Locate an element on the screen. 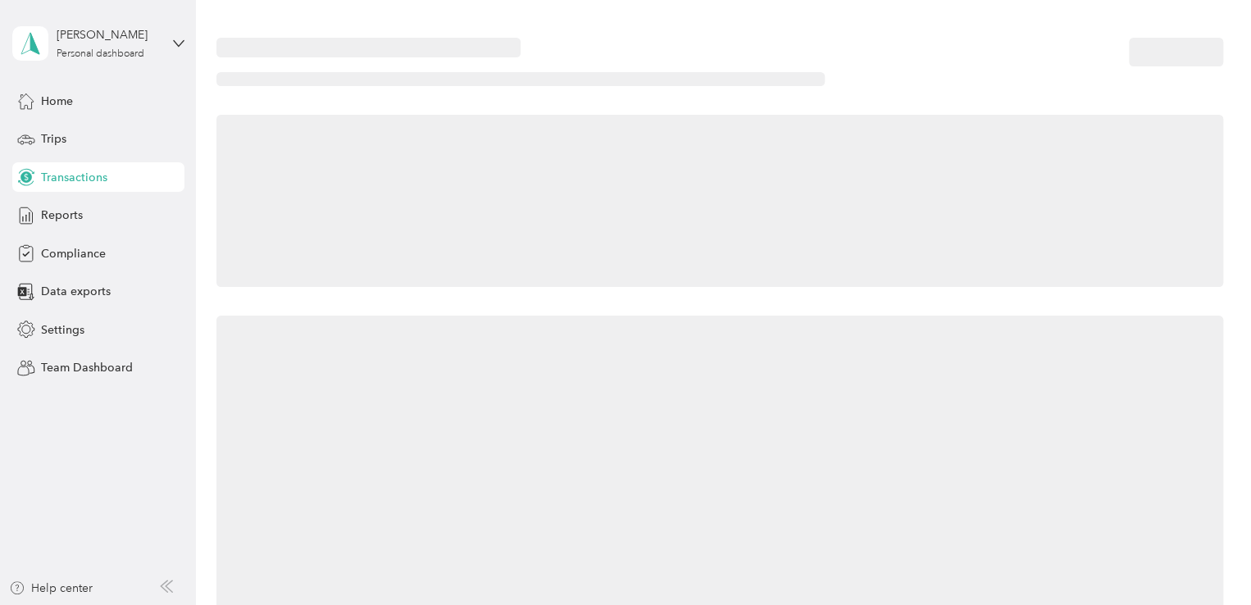 The height and width of the screenshot is (605, 1251). div: Help center is located at coordinates (51, 588).